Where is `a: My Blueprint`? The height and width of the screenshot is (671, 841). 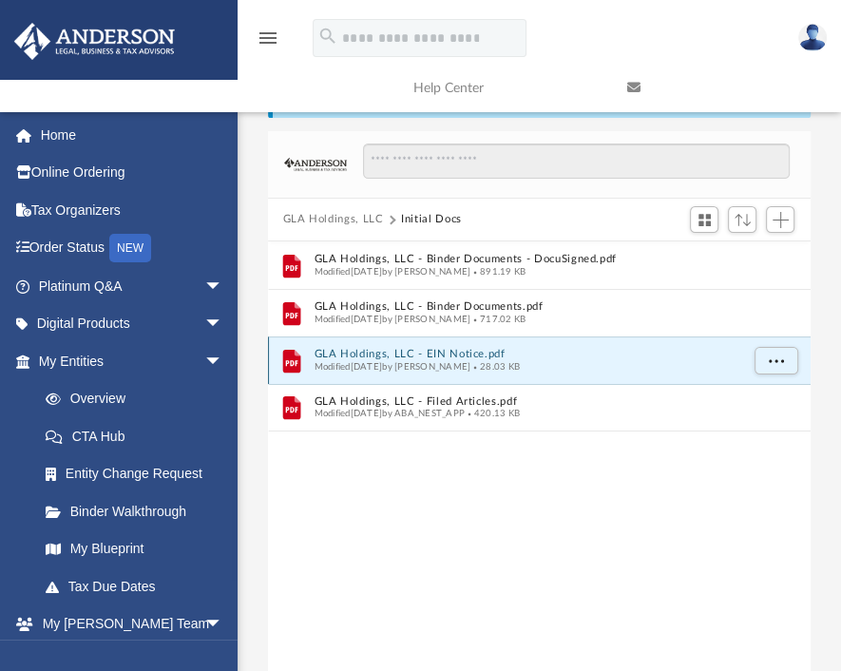
a: My Blueprint is located at coordinates (134, 549).